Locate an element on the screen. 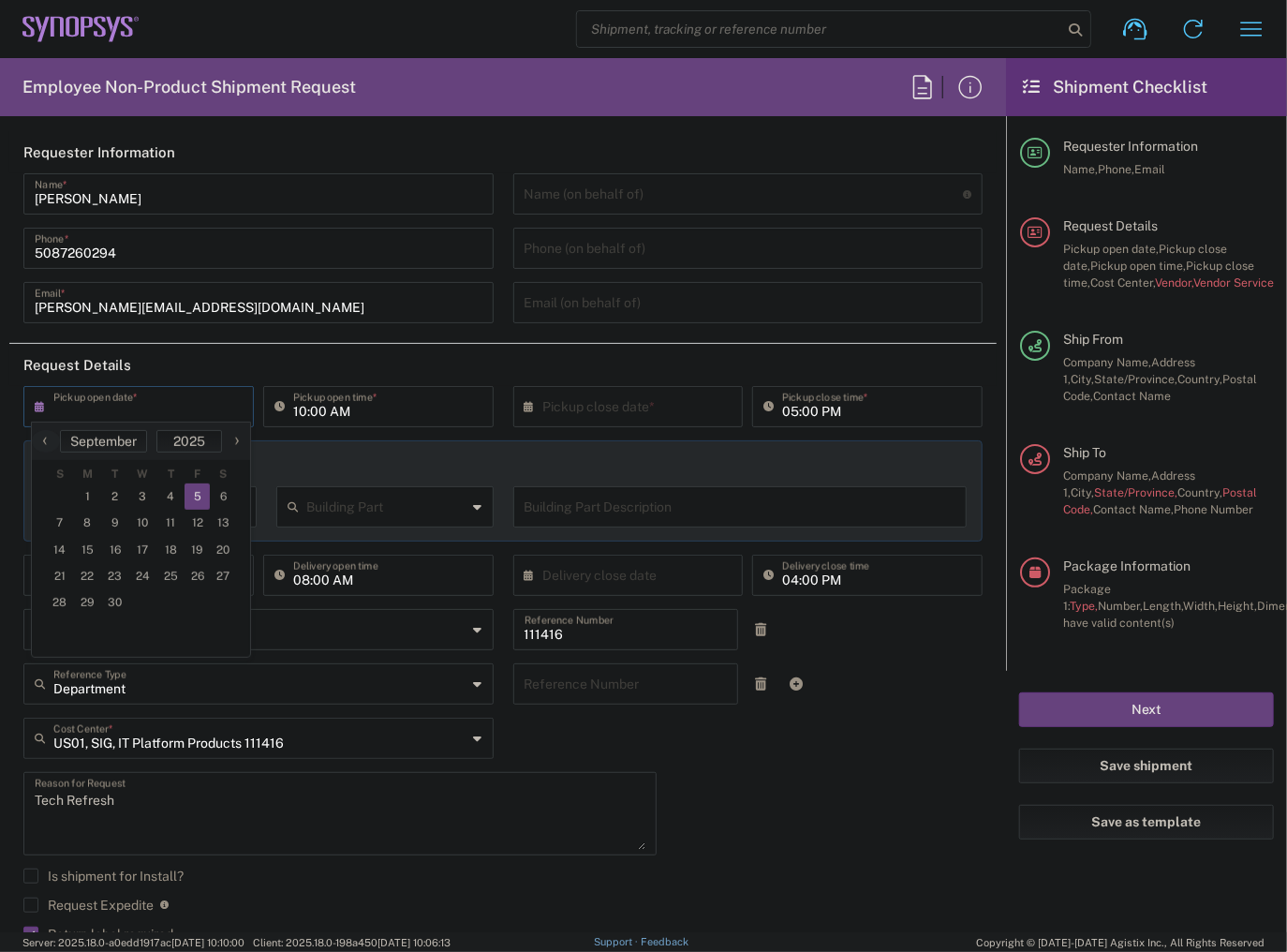 The width and height of the screenshot is (1287, 952). span: 1 is located at coordinates (88, 497).